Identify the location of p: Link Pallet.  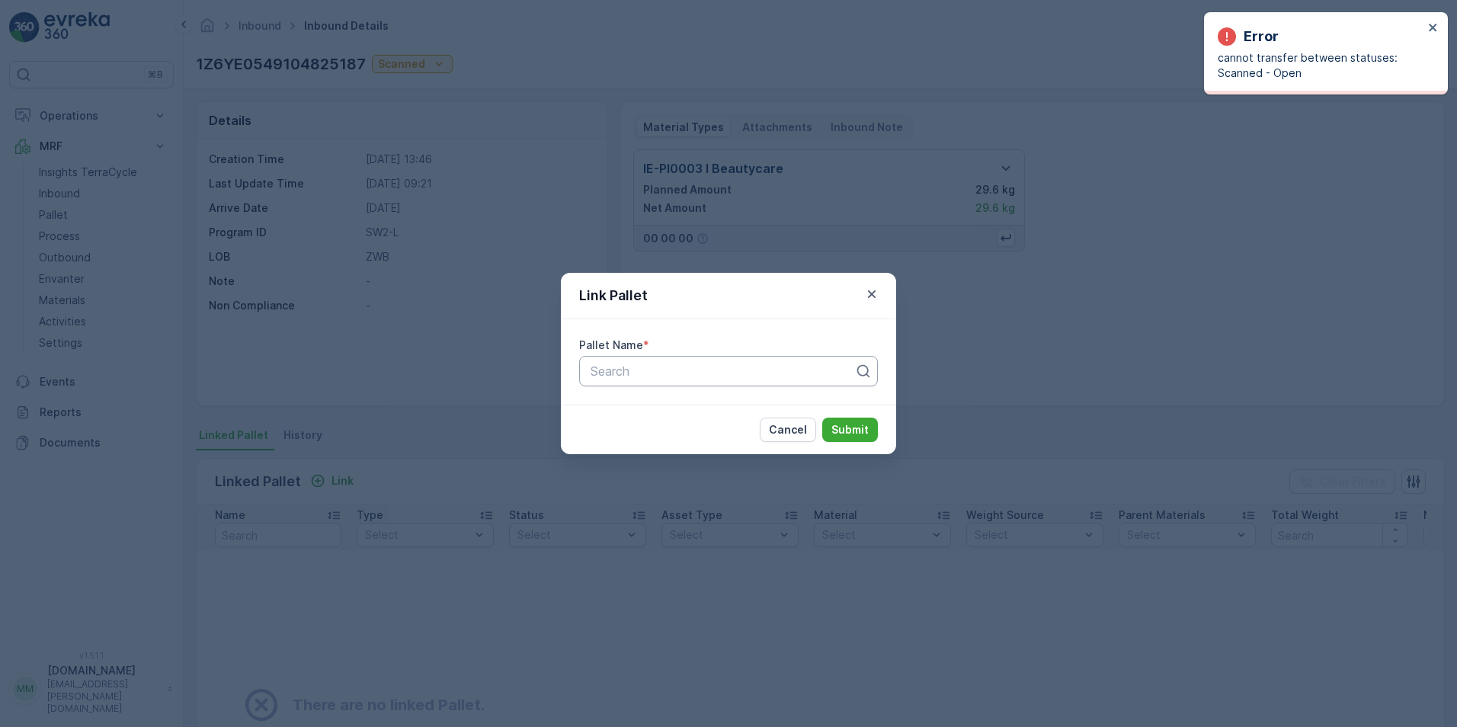
(614, 296).